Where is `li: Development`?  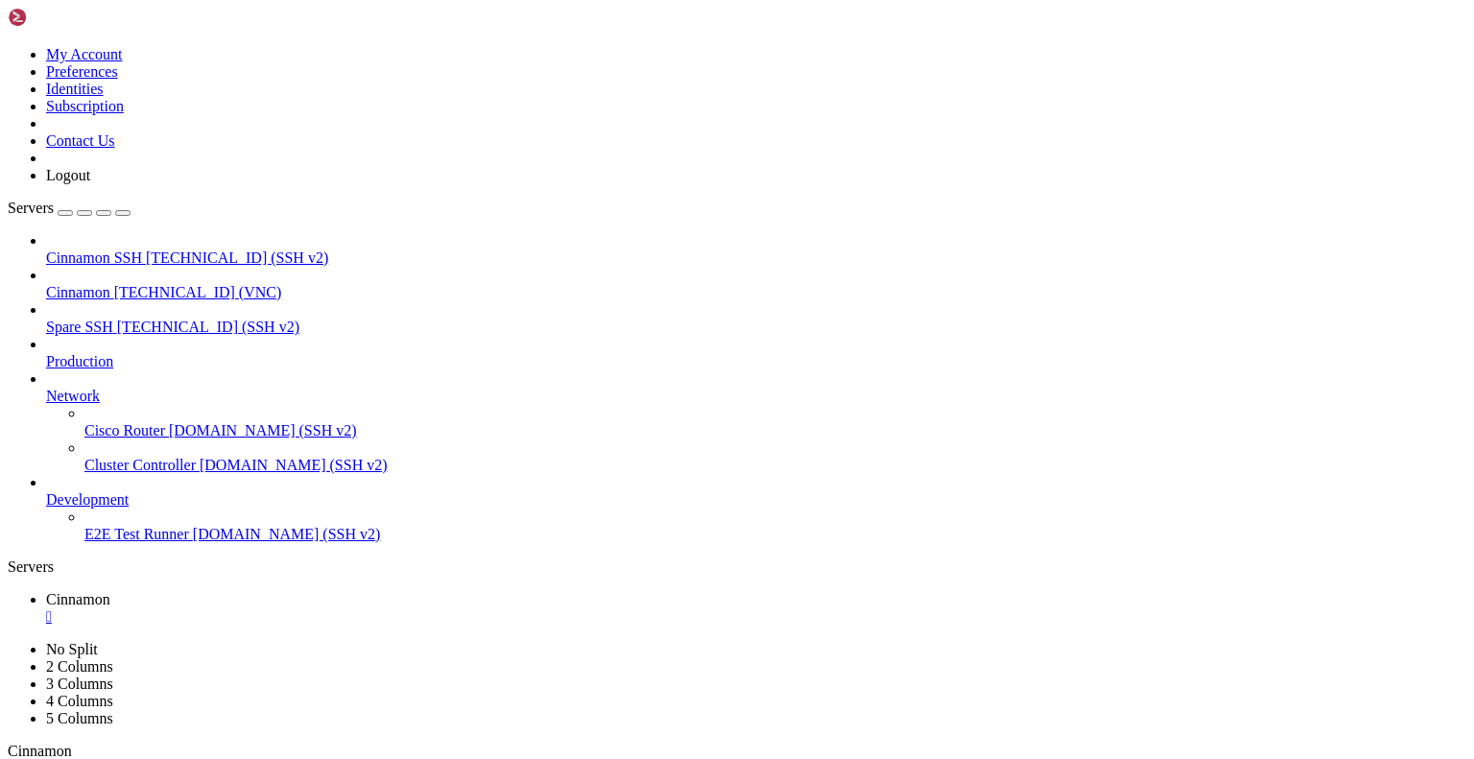 li: Development is located at coordinates (756, 509).